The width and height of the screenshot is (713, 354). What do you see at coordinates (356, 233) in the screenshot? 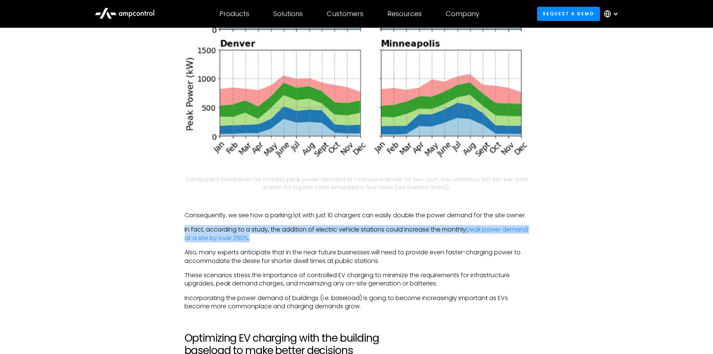
I see `a: peak power demand at a site by over 250%` at bounding box center [356, 233].